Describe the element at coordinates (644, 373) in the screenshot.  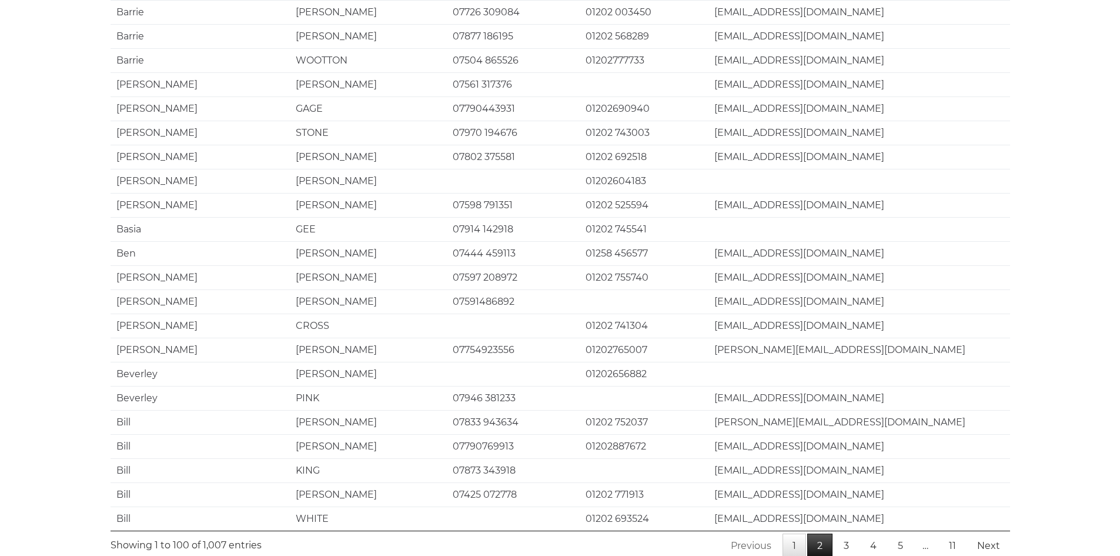
I see `td: 01202656882` at that location.